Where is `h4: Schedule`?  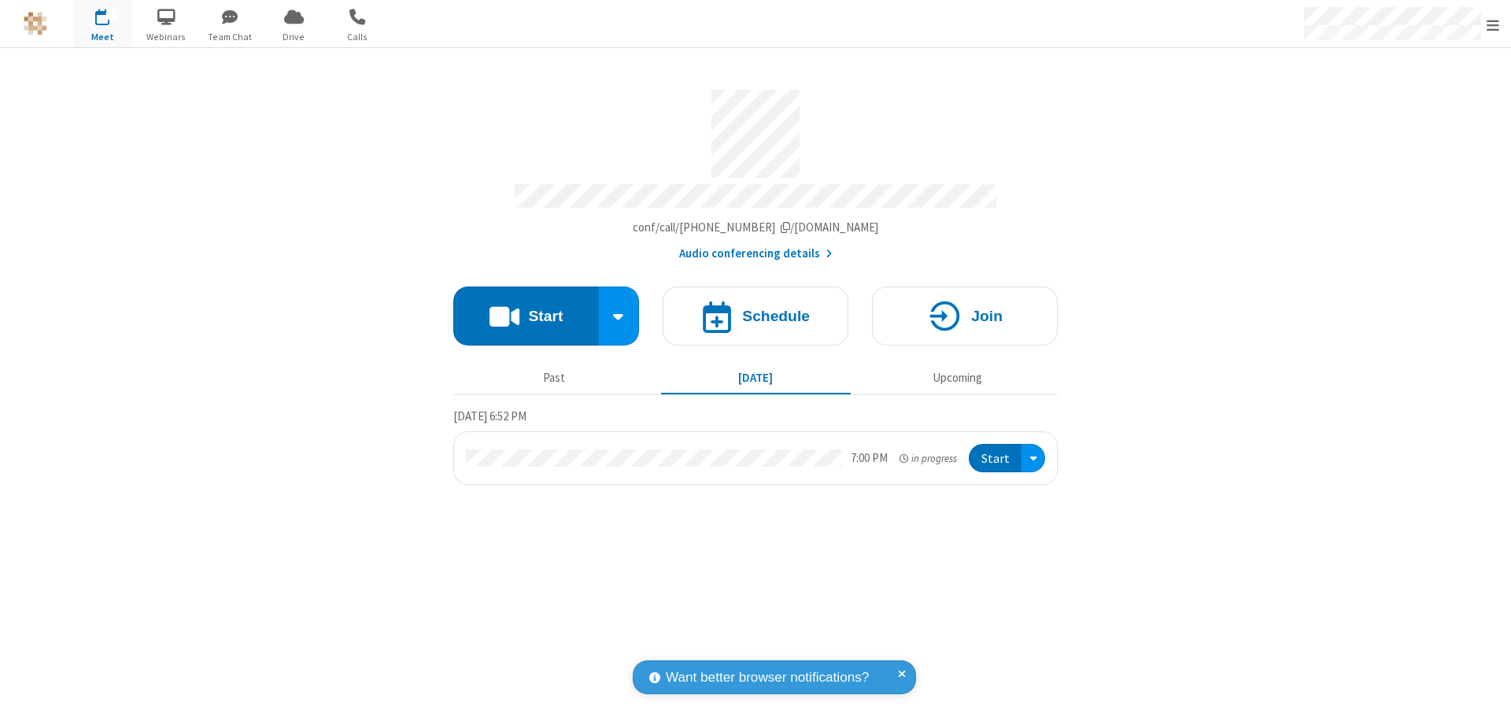
h4: Schedule is located at coordinates (776, 316).